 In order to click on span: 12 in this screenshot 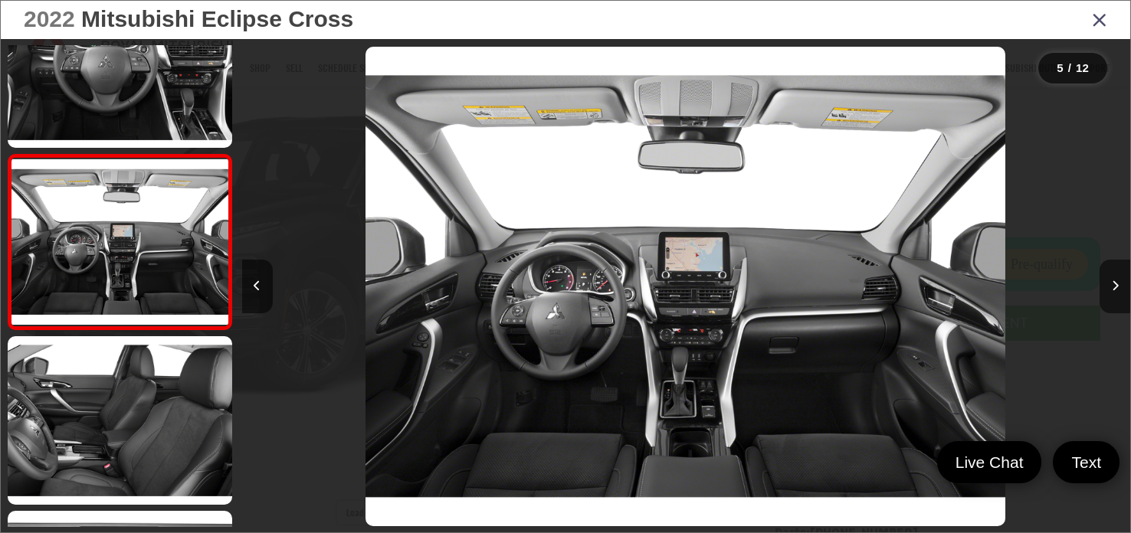, I will do `click(1082, 67)`.